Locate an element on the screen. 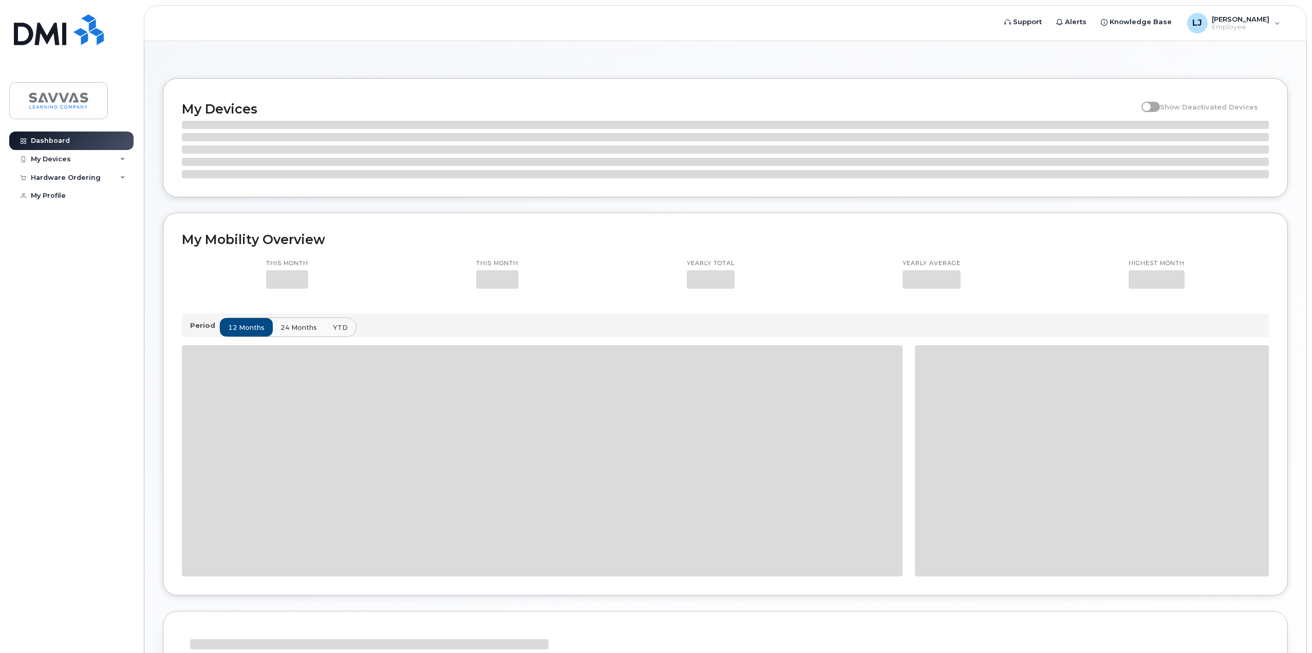 The width and height of the screenshot is (1312, 653). h2: My Mobility Overview is located at coordinates (725, 239).